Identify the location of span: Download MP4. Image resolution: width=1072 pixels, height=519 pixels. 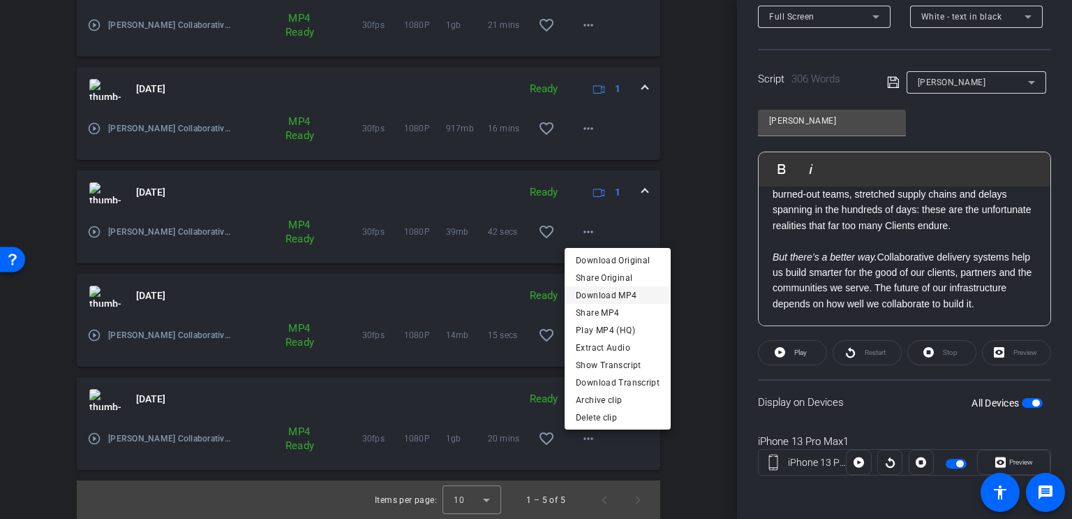
(618, 295).